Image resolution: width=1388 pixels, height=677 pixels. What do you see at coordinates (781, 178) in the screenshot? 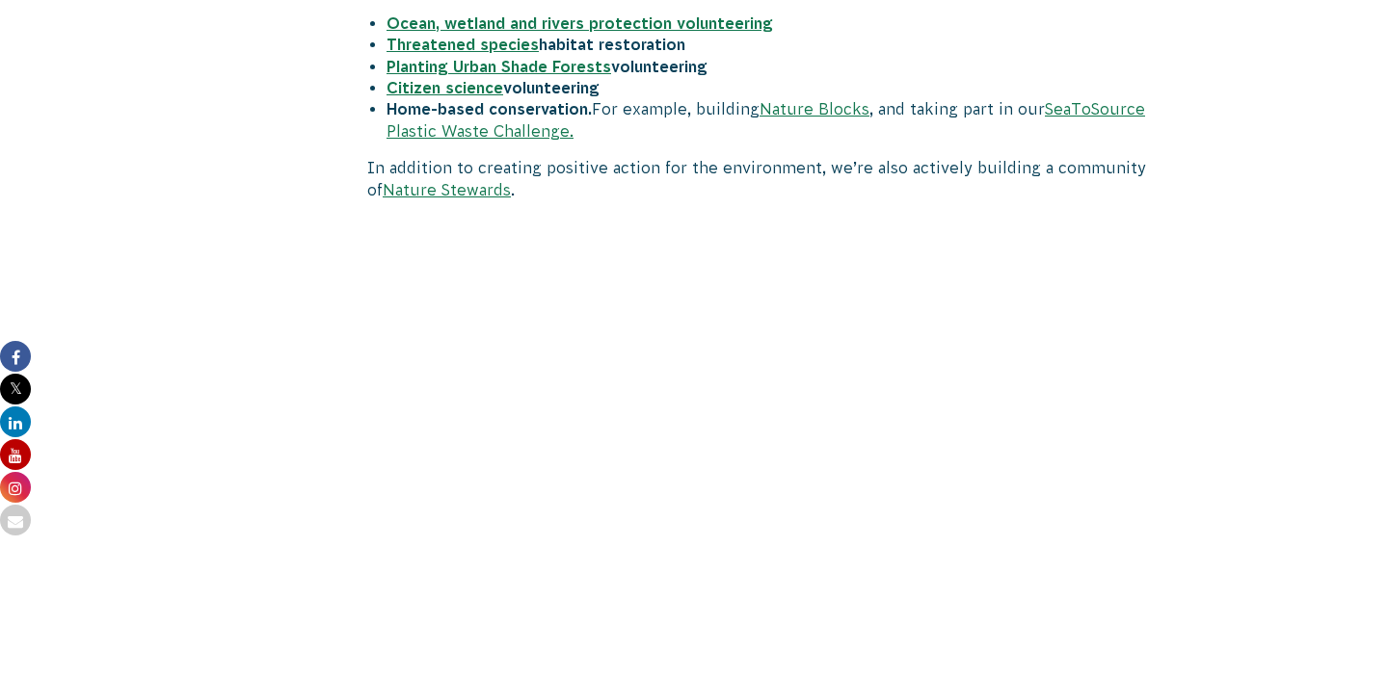
I see `p: In addition to creating positive action for the environment, we’re also actively building a commu...` at bounding box center [781, 178].